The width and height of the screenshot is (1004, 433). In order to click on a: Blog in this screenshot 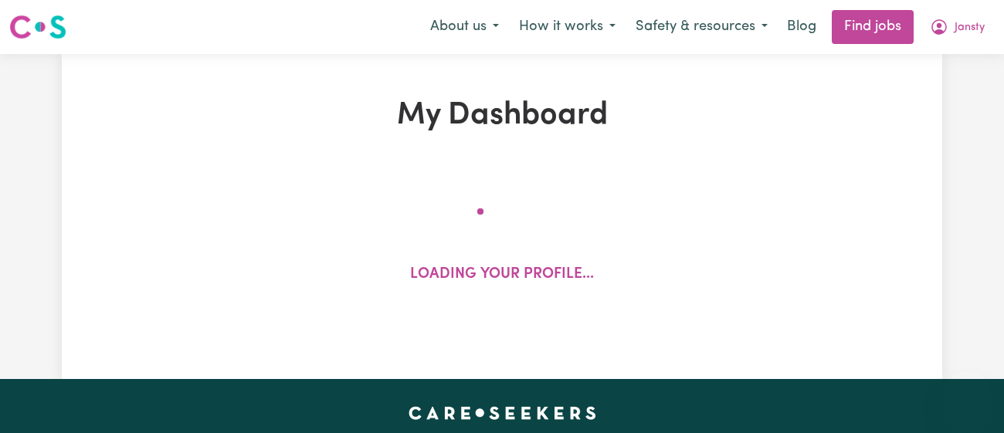, I will do `click(801, 27)`.